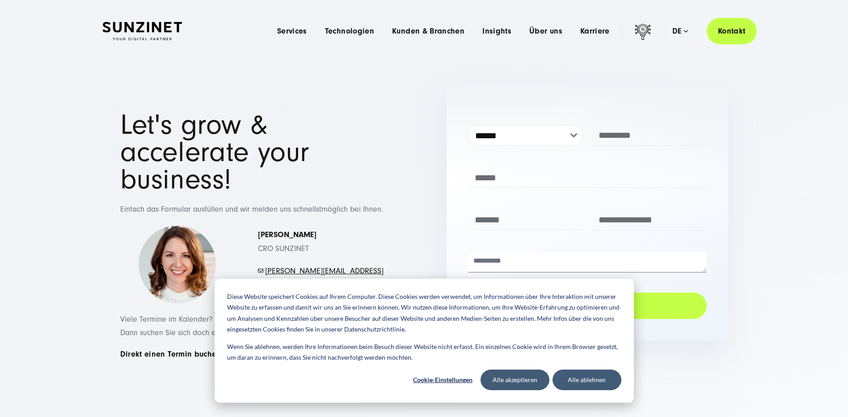 The image size is (848, 417). What do you see at coordinates (350, 31) in the screenshot?
I see `a: Technologien` at bounding box center [350, 31].